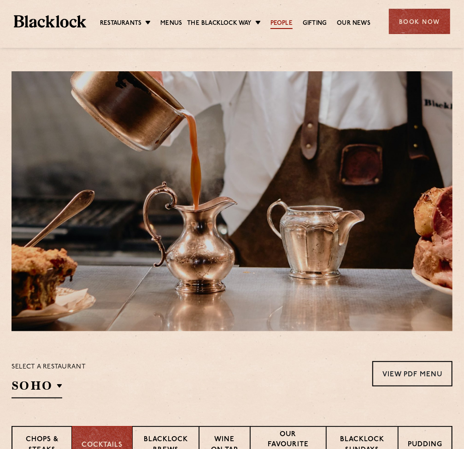 The image size is (464, 449). I want to click on img: BL_Textured_Logo-footer-cropped.svg, so click(50, 21).